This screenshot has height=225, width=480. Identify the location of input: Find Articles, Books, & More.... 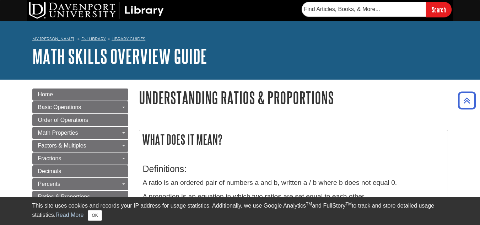
(364, 9).